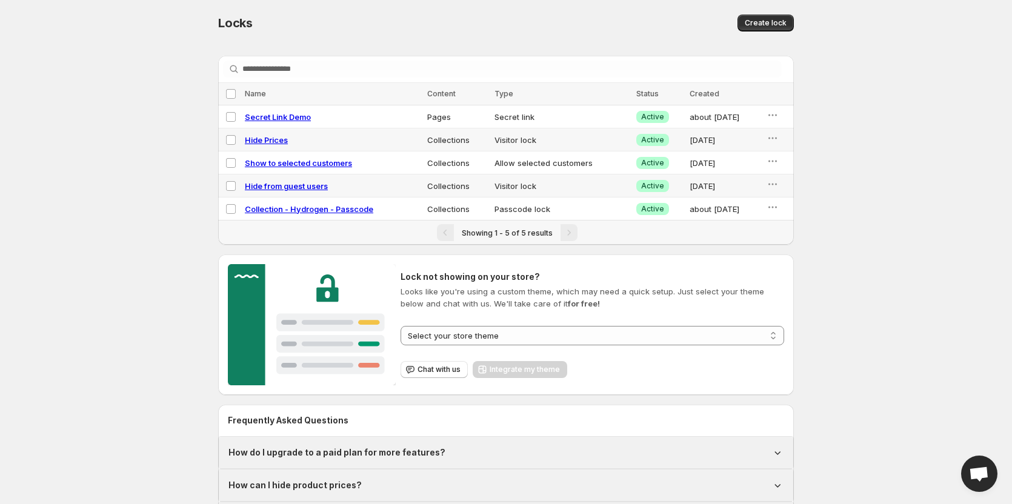 The width and height of the screenshot is (1012, 504). Describe the element at coordinates (439, 370) in the screenshot. I see `span: Chat with us` at that location.